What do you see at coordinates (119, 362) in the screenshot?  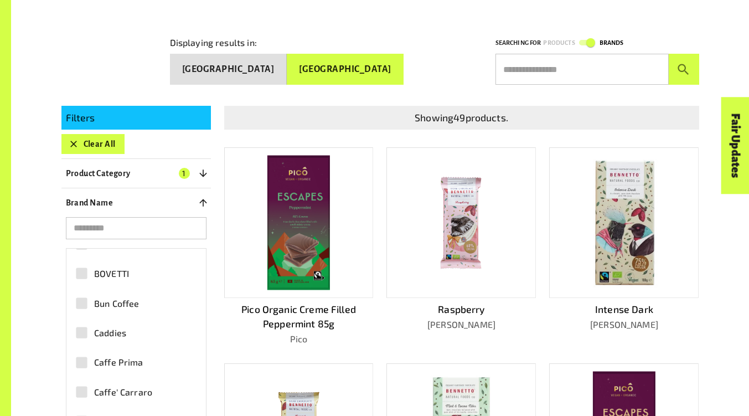 I see `span: Caffe Prima` at bounding box center [119, 362].